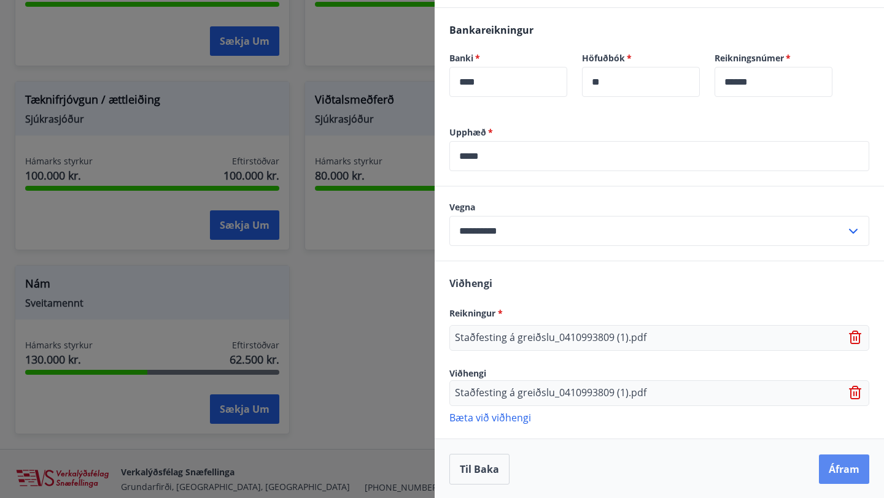 This screenshot has width=884, height=498. Describe the element at coordinates (659, 207) in the screenshot. I see `label: Vegna` at that location.